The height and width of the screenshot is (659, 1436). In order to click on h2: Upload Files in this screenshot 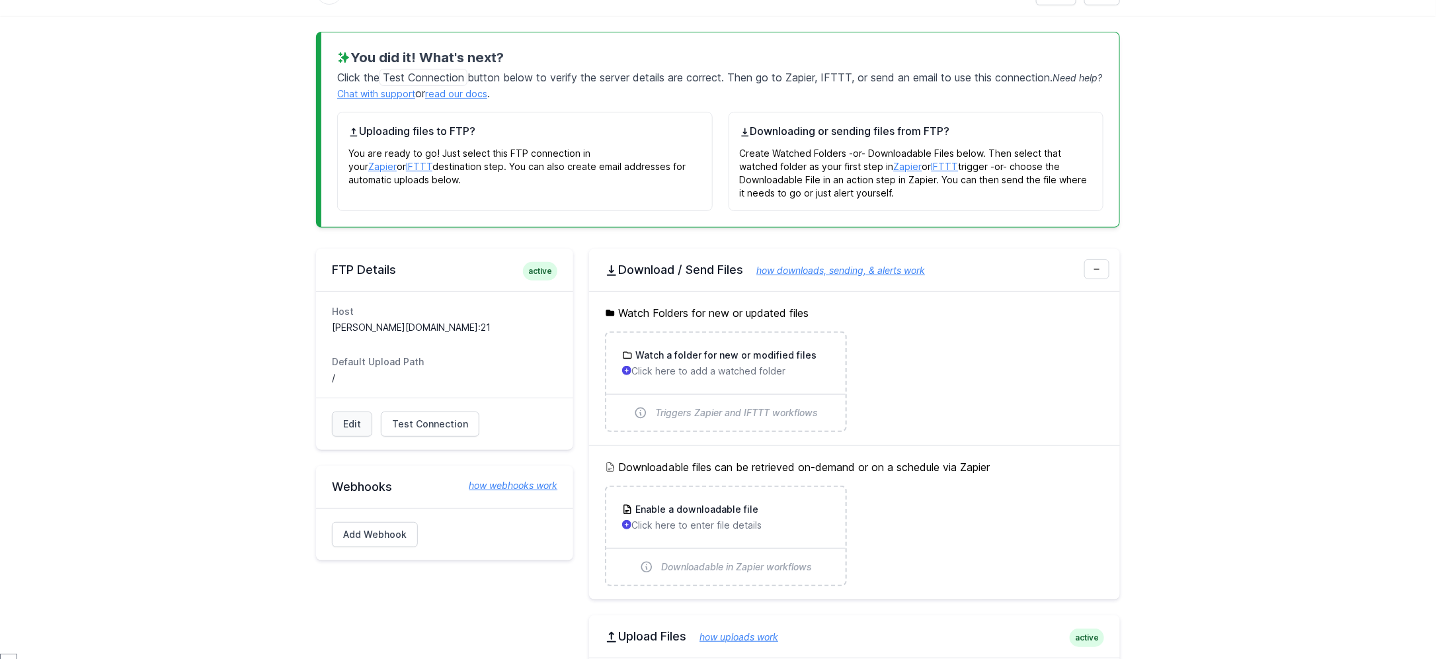, I will do `click(854, 636)`.